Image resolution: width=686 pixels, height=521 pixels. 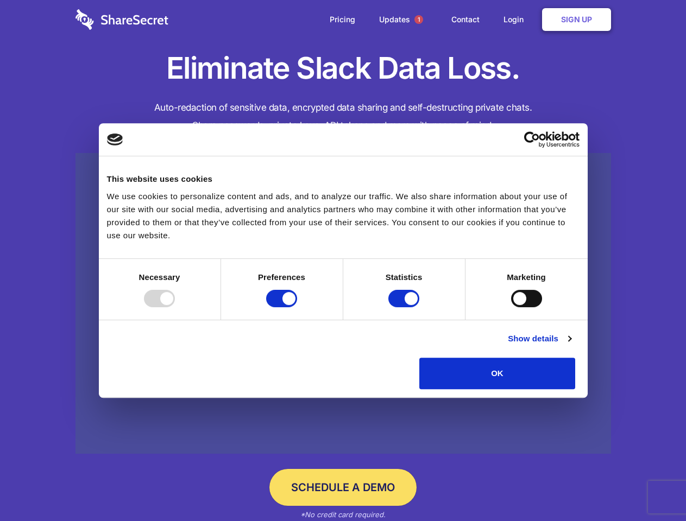 I want to click on strong: Statistics, so click(x=404, y=277).